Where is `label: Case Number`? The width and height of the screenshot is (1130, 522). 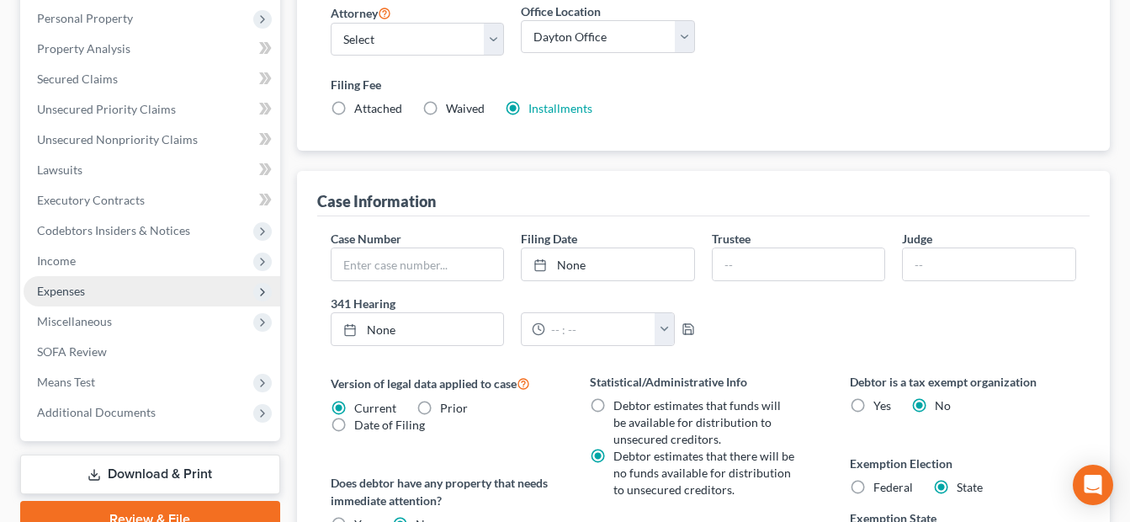 label: Case Number is located at coordinates (366, 238).